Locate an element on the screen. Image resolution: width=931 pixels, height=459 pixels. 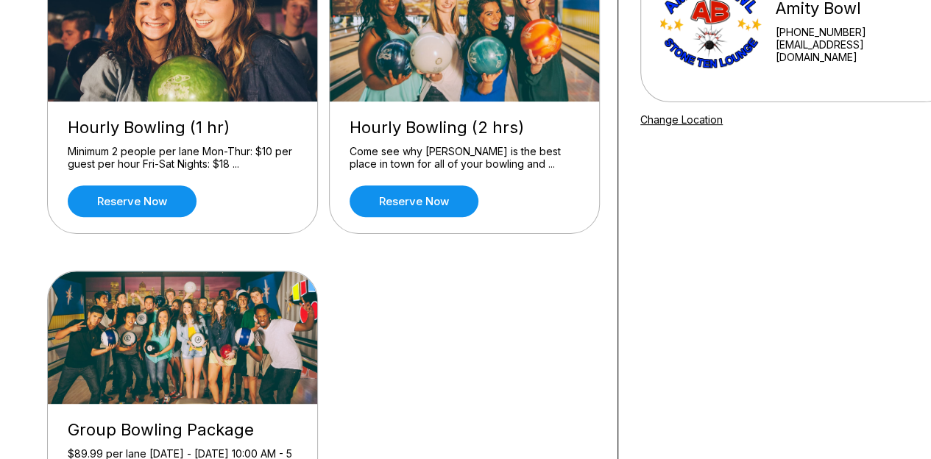
div: Minimum 2 people per lane Mon-Thur: $10 per guest per hour Fri-Sat Nights: $18 ... is located at coordinates (183, 158).